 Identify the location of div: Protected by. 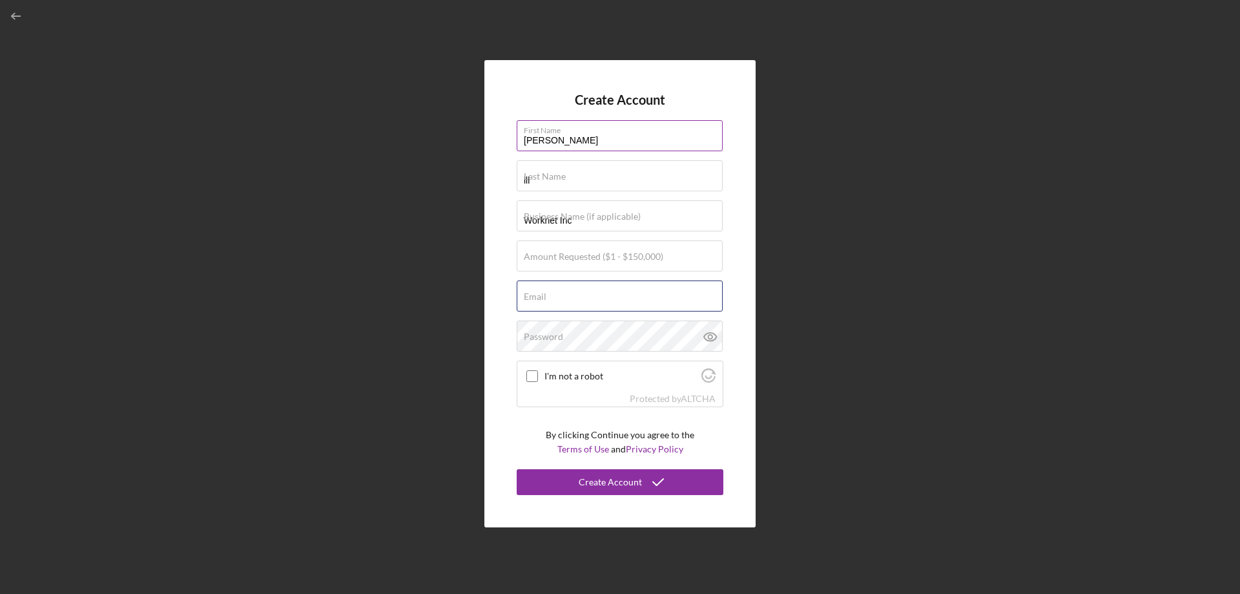
(672, 398).